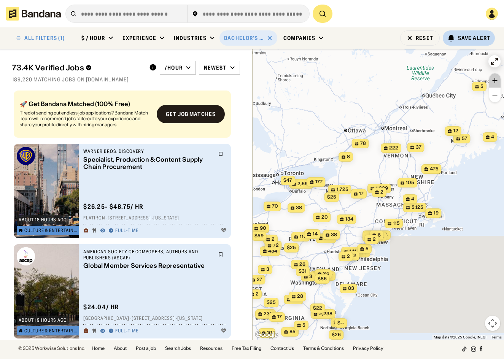 The width and height of the screenshot is (504, 359). I want to click on div: Warner Bros. Discovery, so click(148, 151).